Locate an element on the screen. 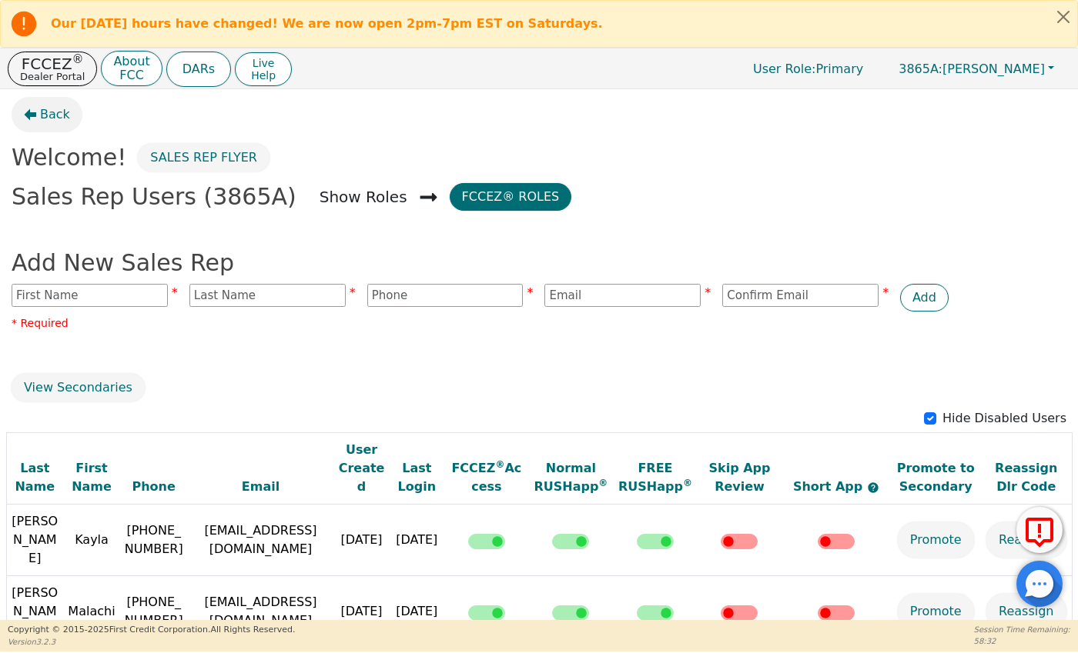 The image size is (1078, 653). input: Confirm Email is located at coordinates (800, 296).